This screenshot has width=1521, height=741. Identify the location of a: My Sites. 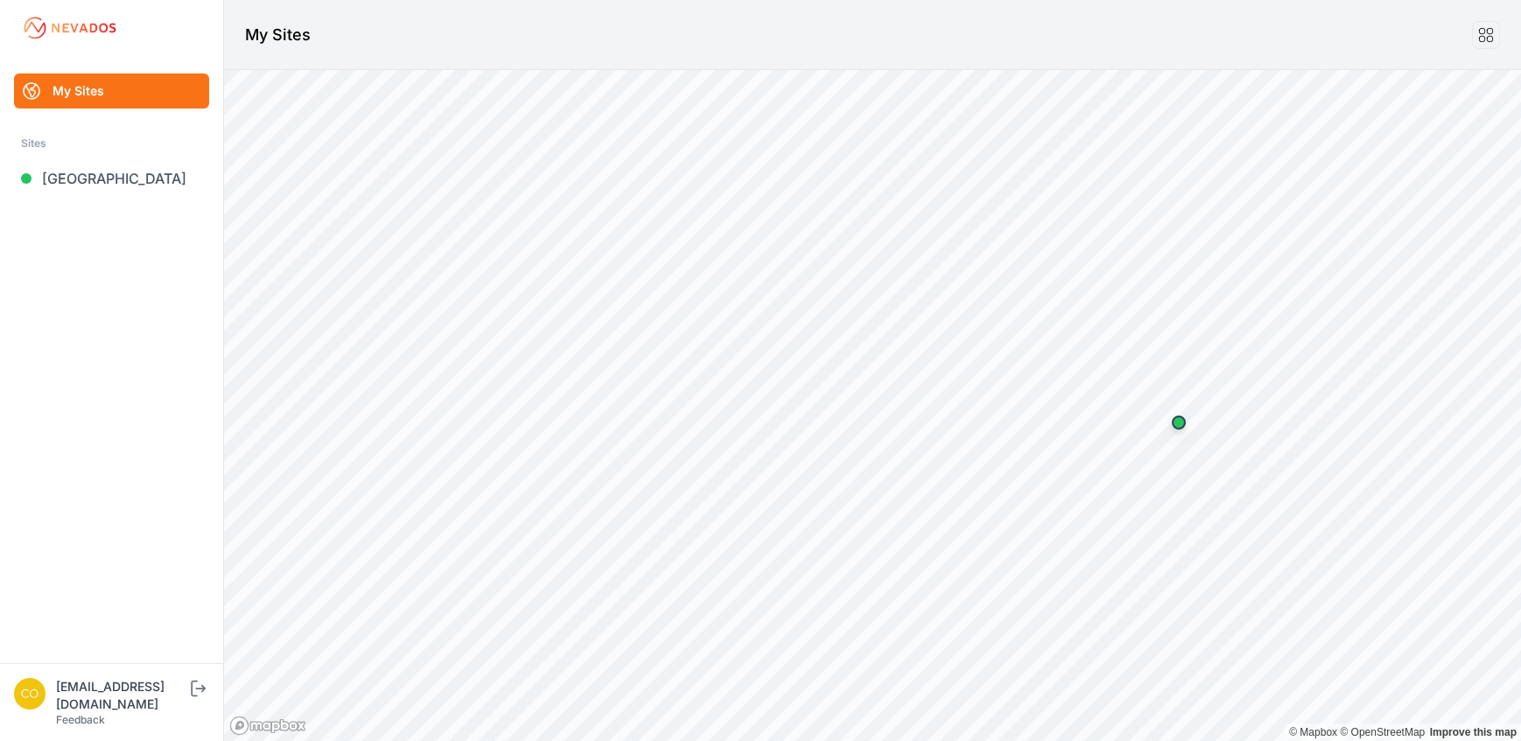
(111, 91).